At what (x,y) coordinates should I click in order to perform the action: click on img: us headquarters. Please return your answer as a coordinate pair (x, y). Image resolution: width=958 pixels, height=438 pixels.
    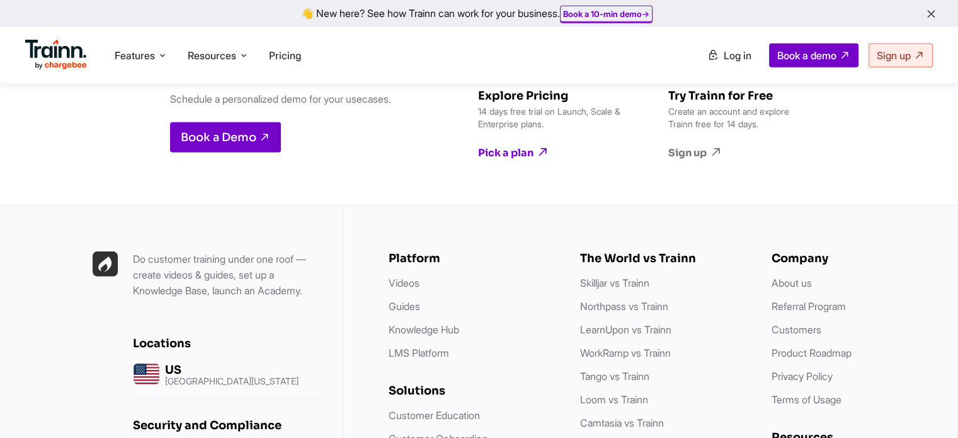
    Looking at the image, I should click on (146, 373).